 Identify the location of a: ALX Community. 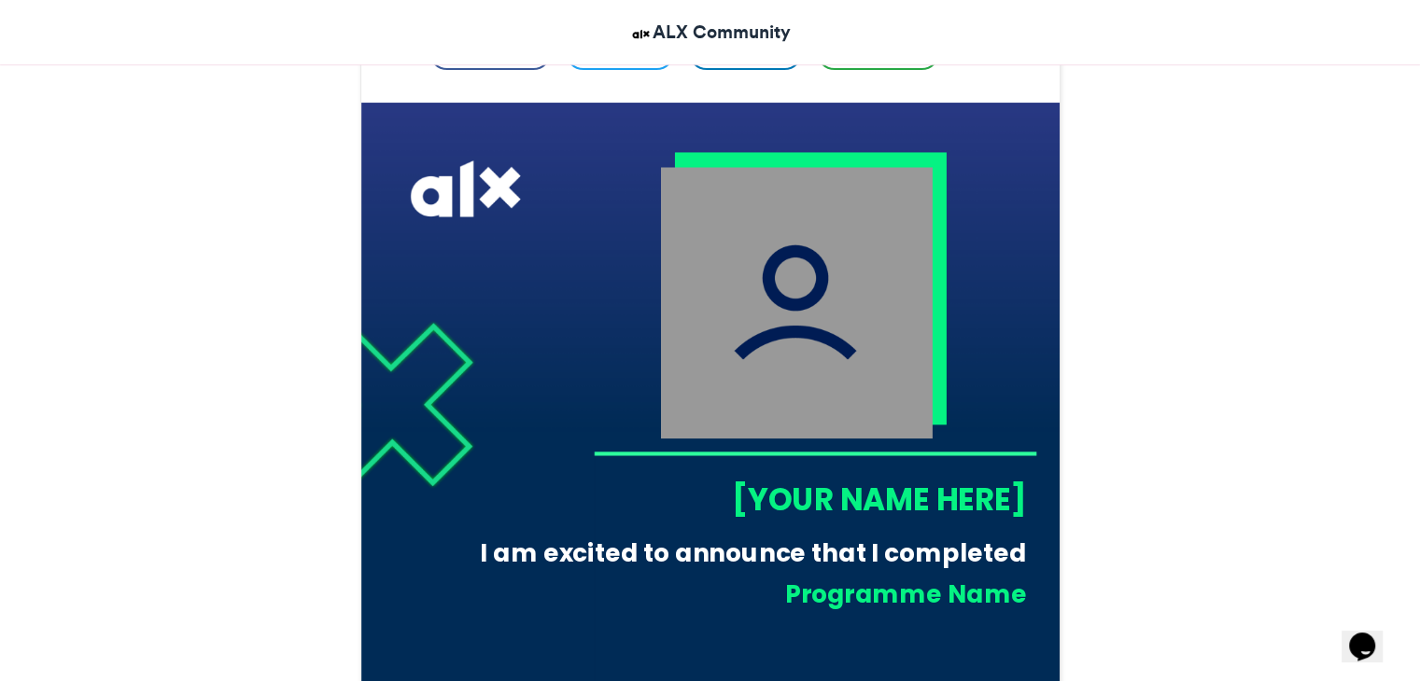
(709, 32).